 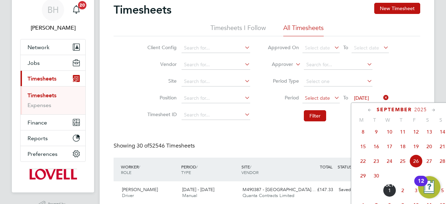 What do you see at coordinates (421, 185) in the screenshot?
I see `div: 12` at bounding box center [421, 185].